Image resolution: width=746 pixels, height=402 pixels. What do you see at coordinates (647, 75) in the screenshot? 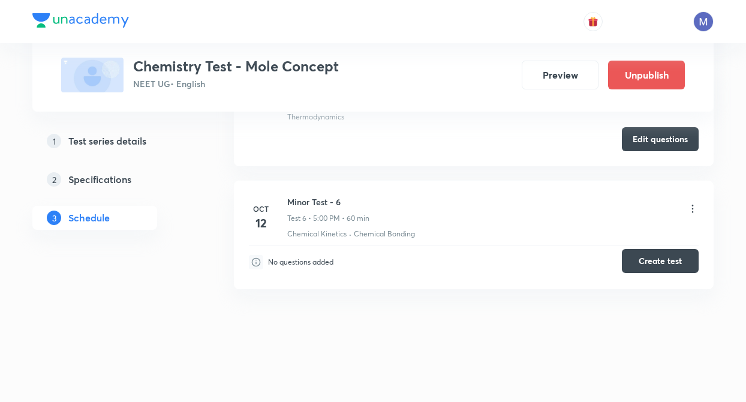
I see `button: Unpublish` at bounding box center [647, 75].